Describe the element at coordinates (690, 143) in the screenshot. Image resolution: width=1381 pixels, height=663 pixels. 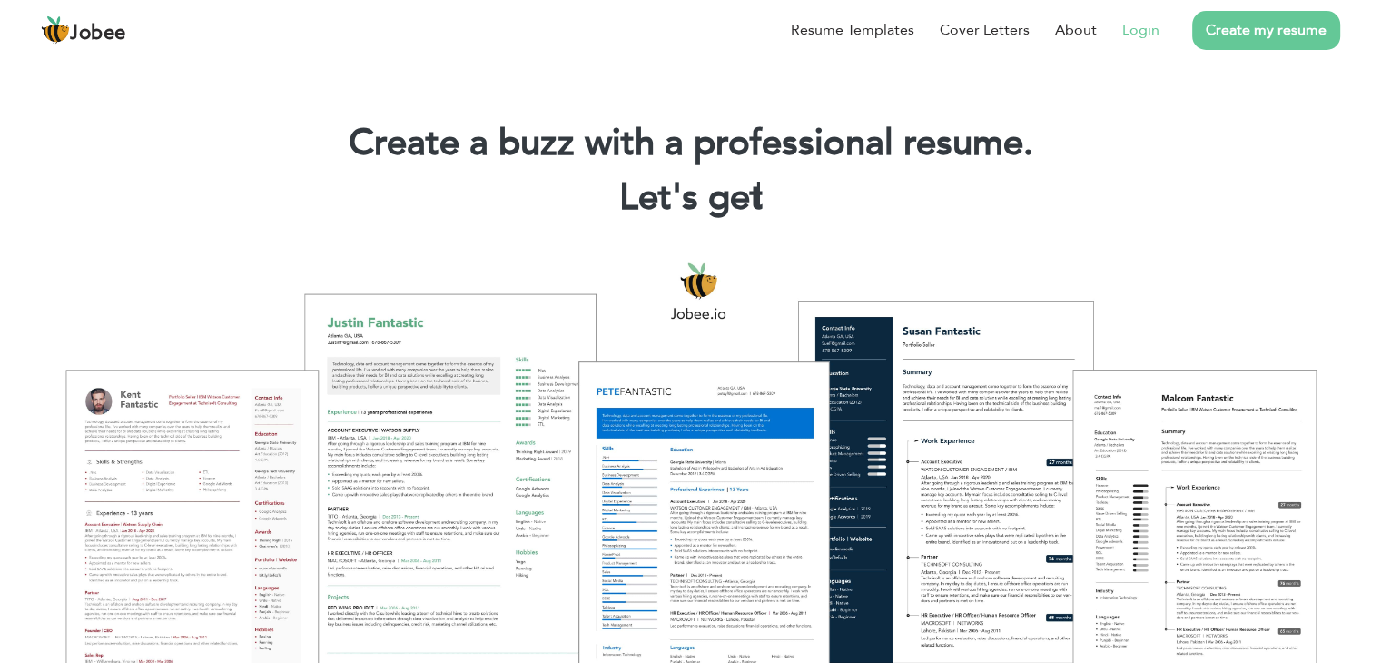
I see `h1: Create a buzz with a professional resume.` at that location.